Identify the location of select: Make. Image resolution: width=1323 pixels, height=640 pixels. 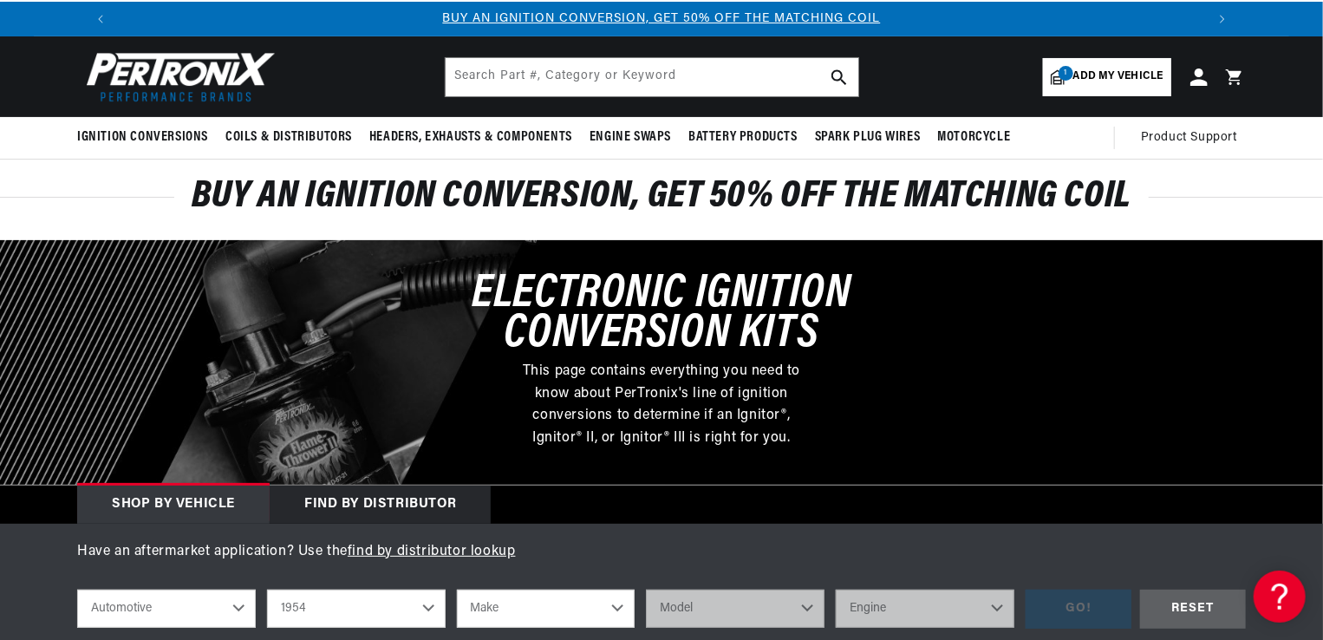
(546, 609).